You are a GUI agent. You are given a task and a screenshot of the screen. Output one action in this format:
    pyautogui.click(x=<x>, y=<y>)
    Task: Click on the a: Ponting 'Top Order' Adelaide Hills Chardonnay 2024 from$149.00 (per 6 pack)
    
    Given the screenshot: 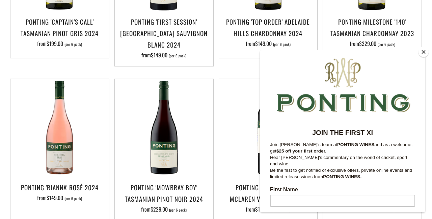 What is the action you would take?
    pyautogui.click(x=268, y=33)
    